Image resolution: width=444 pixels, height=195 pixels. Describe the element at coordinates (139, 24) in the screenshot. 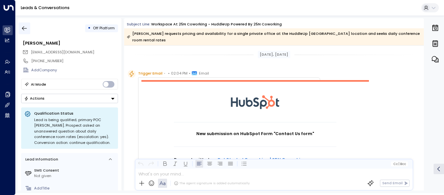

I see `span: Subject Line:` at that location.